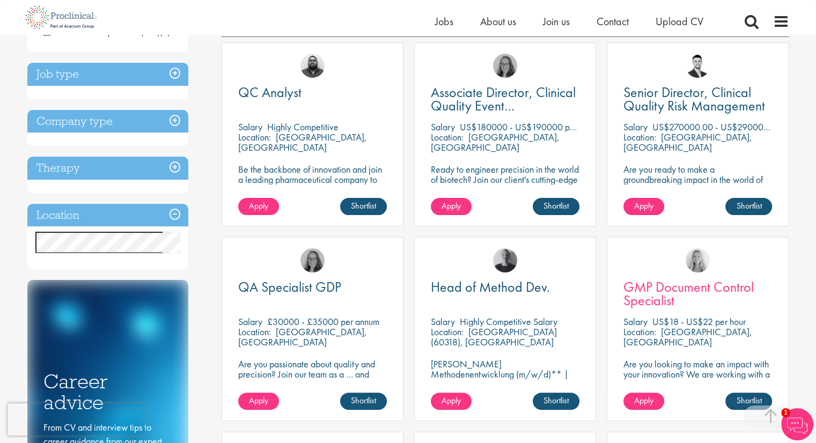 This screenshot has width=816, height=443. Describe the element at coordinates (697, 384) in the screenshot. I see `p: Are you looking to make an impact with your innovation? We are working with a well-established ph...` at that location.